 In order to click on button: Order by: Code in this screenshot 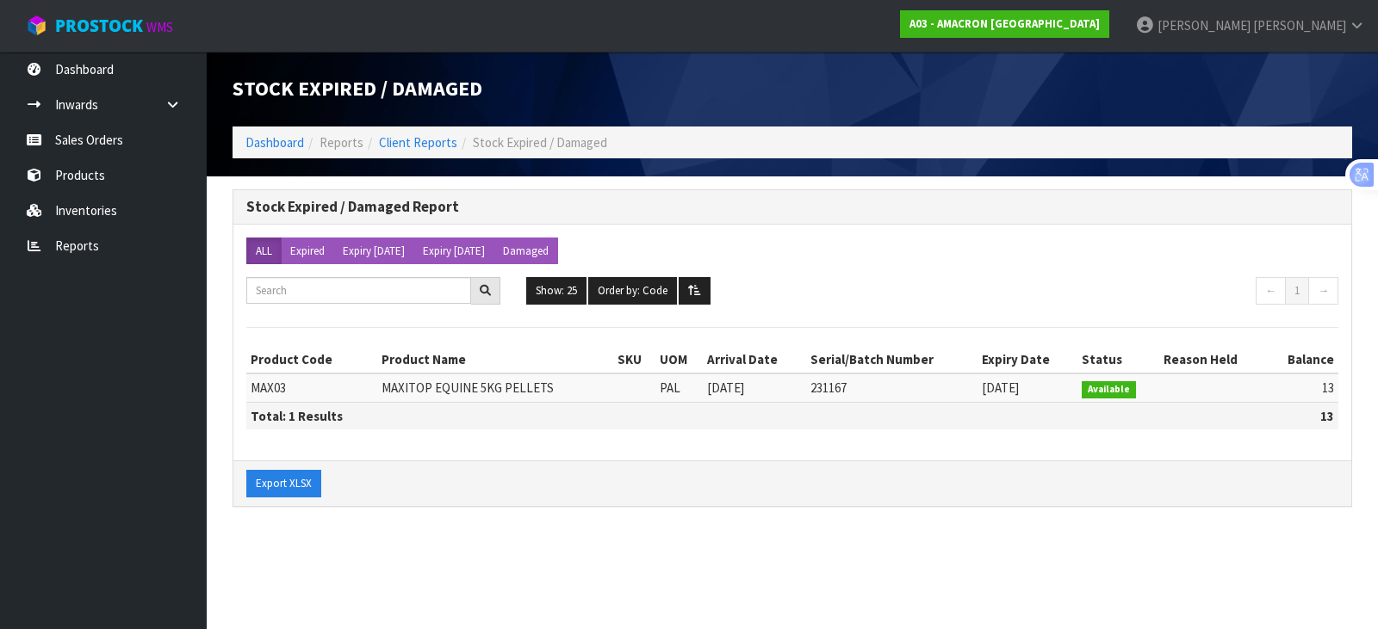, I will do `click(632, 291)`.